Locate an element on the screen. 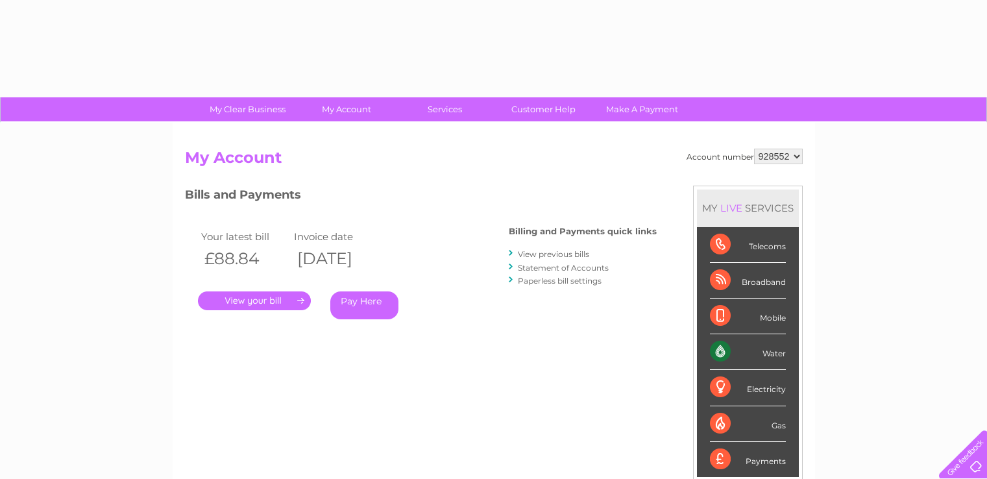  a: Customer Help is located at coordinates (543, 109).